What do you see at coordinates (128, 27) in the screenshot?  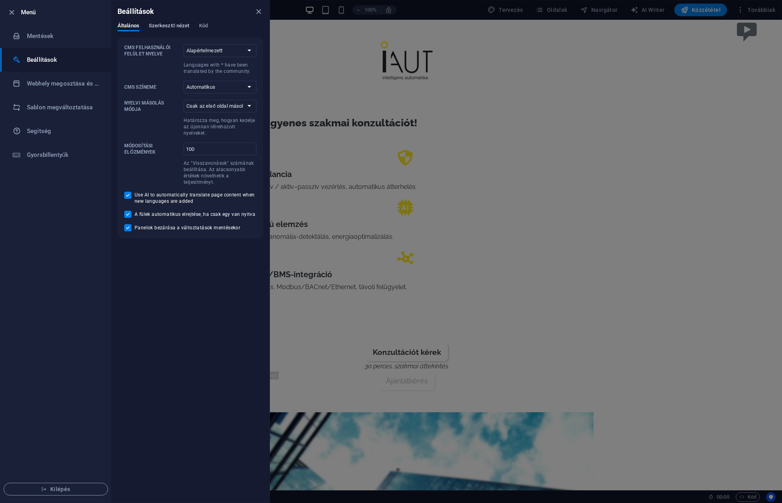 I see `span: Általános` at bounding box center [128, 27].